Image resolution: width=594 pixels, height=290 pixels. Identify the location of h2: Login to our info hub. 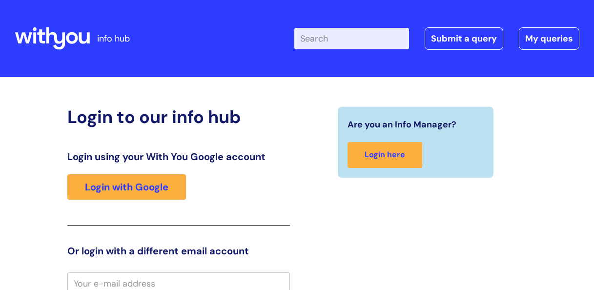
(179, 117).